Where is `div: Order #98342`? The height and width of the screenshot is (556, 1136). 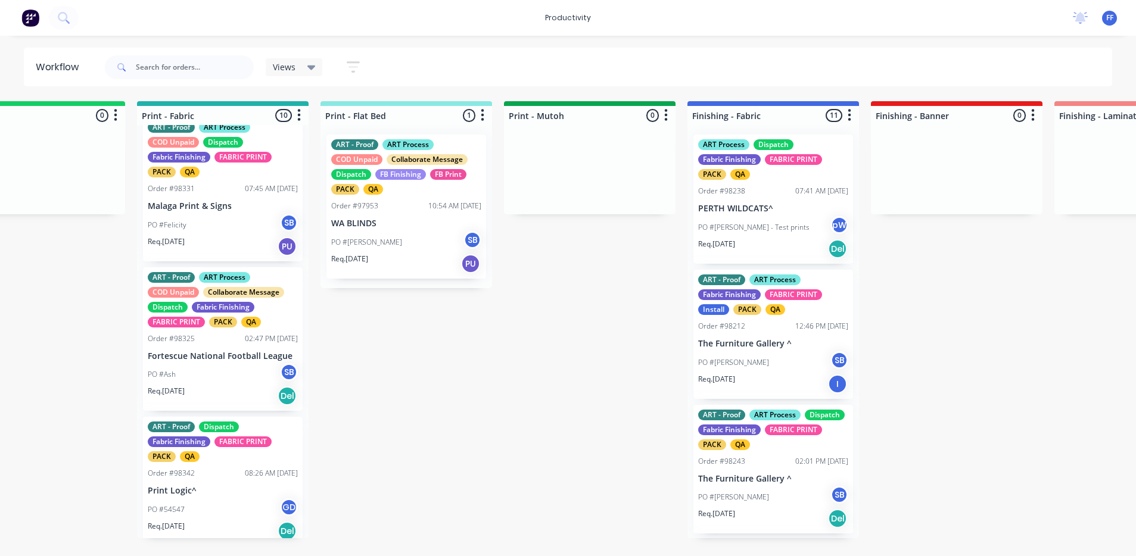 div: Order #98342 is located at coordinates (171, 474).